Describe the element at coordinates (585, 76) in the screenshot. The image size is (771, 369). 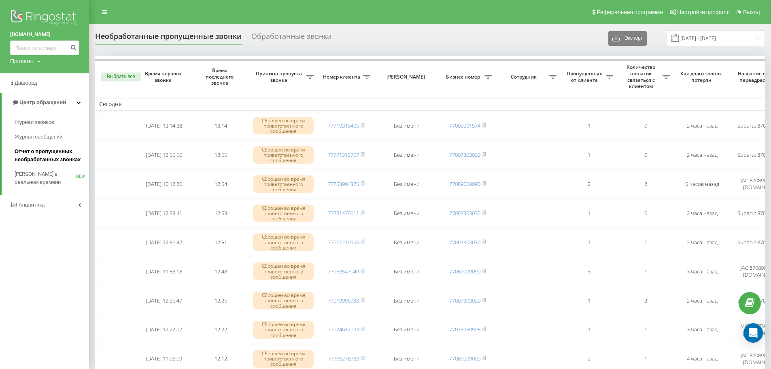
I see `span: Пропущенных от клиента` at that location.